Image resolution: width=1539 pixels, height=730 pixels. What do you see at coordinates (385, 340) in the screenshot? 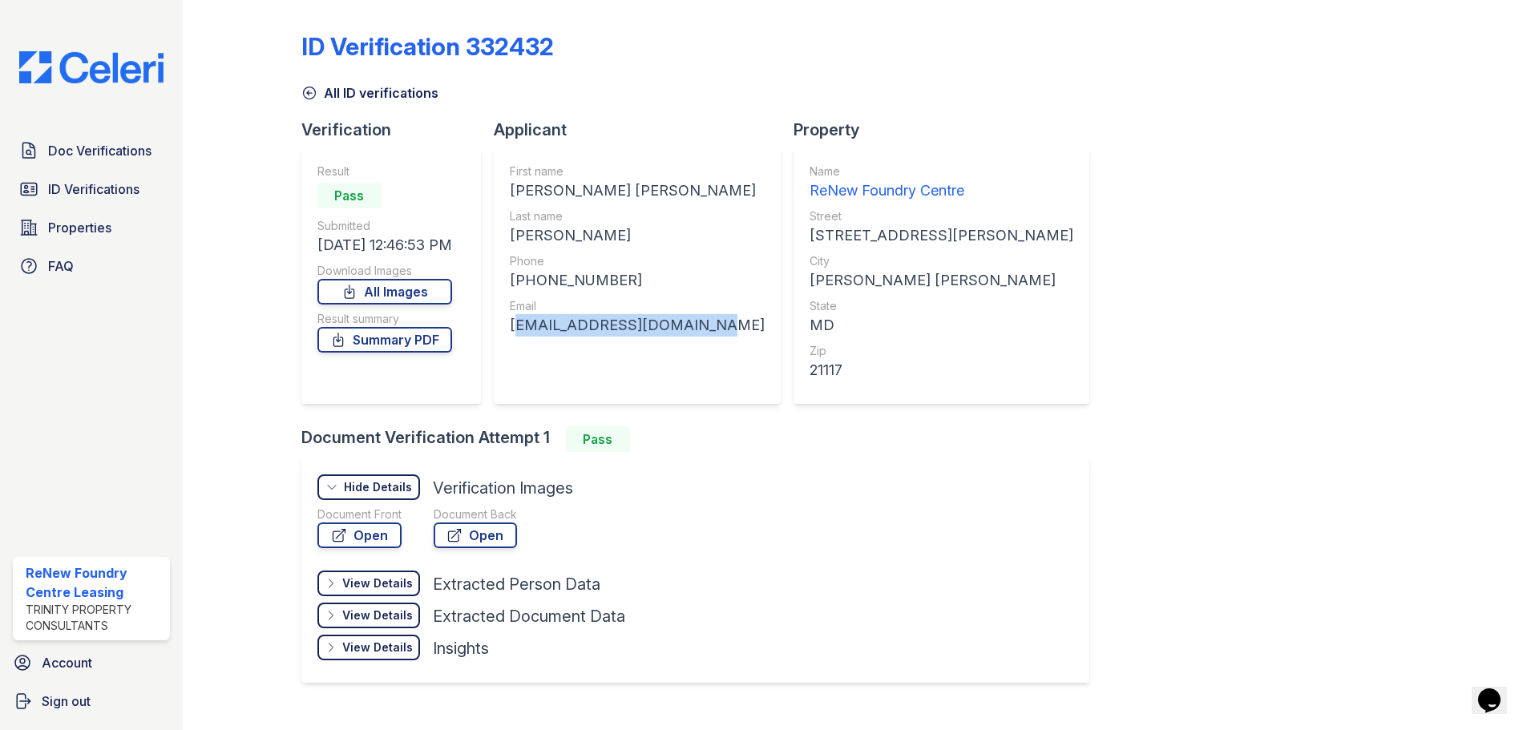
I see `a: Summary PDF` at bounding box center [385, 340].